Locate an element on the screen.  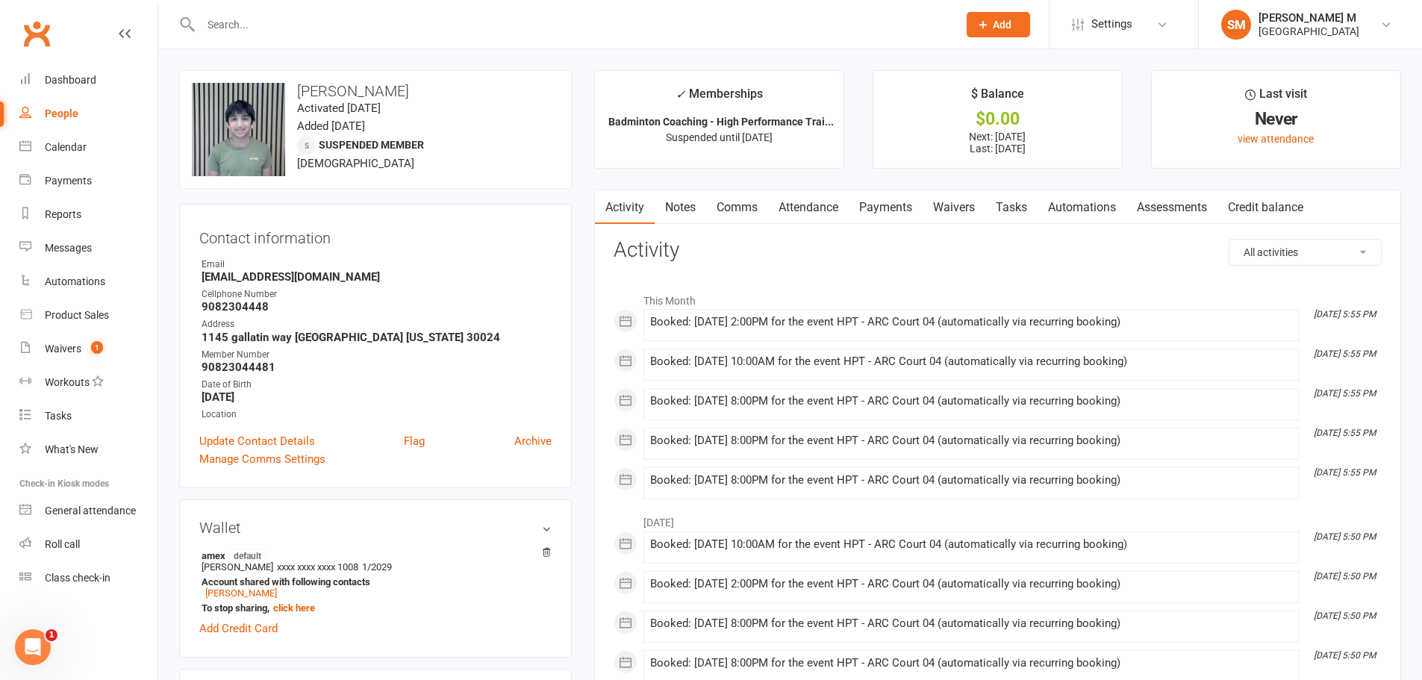
div: People is located at coordinates (61, 113).